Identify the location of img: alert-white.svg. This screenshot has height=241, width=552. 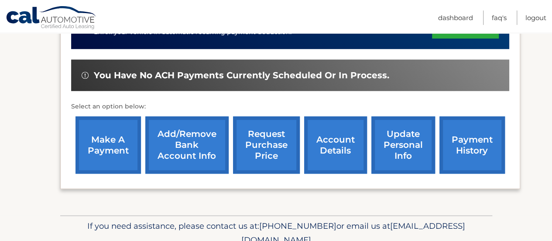
(85, 75).